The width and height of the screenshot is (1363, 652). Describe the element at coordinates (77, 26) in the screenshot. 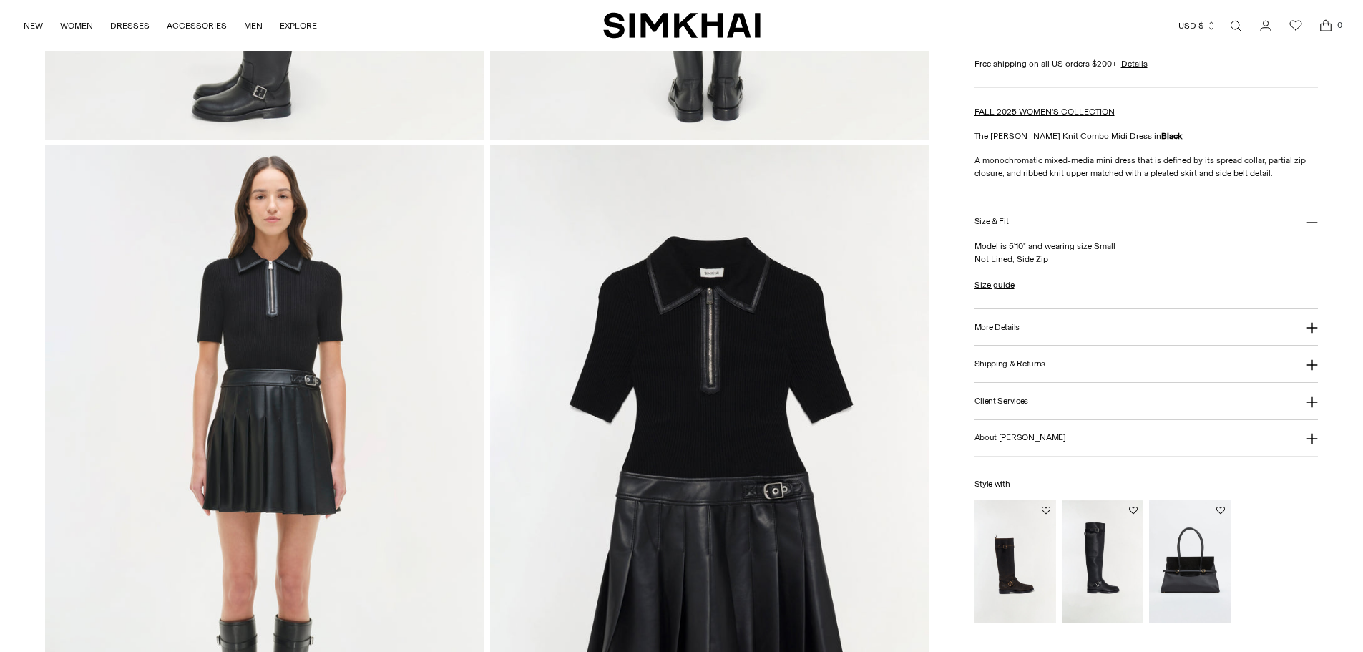

I see `a: WOMEN` at that location.